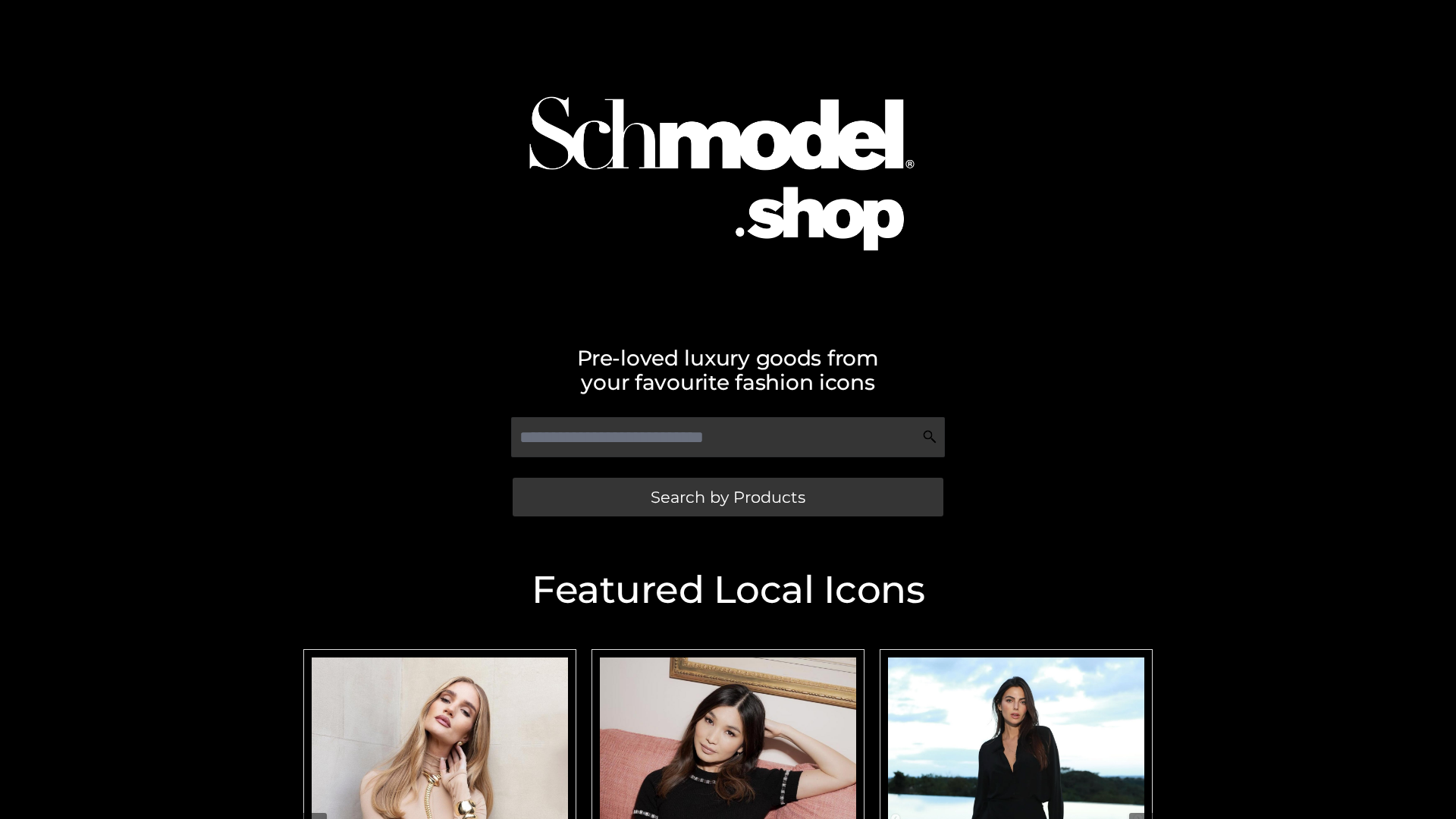  I want to click on a: Search by Products, so click(728, 496).